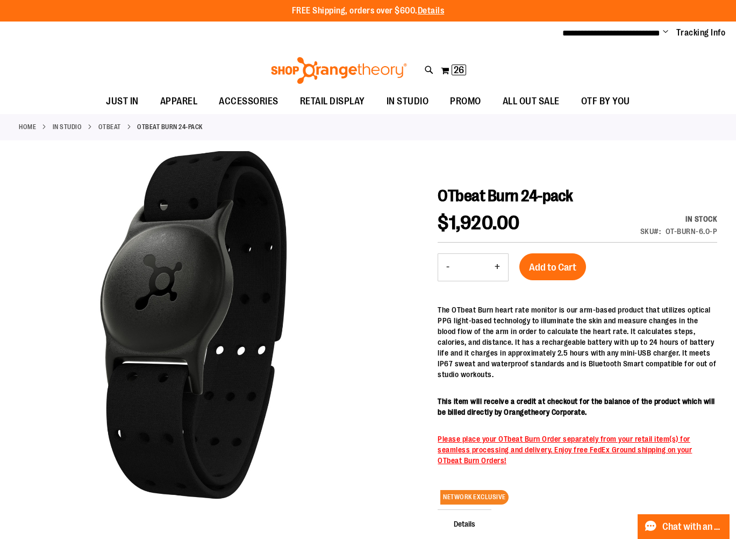 This screenshot has width=736, height=539. What do you see at coordinates (679, 219) in the screenshot?
I see `div: Availability` at bounding box center [679, 219].